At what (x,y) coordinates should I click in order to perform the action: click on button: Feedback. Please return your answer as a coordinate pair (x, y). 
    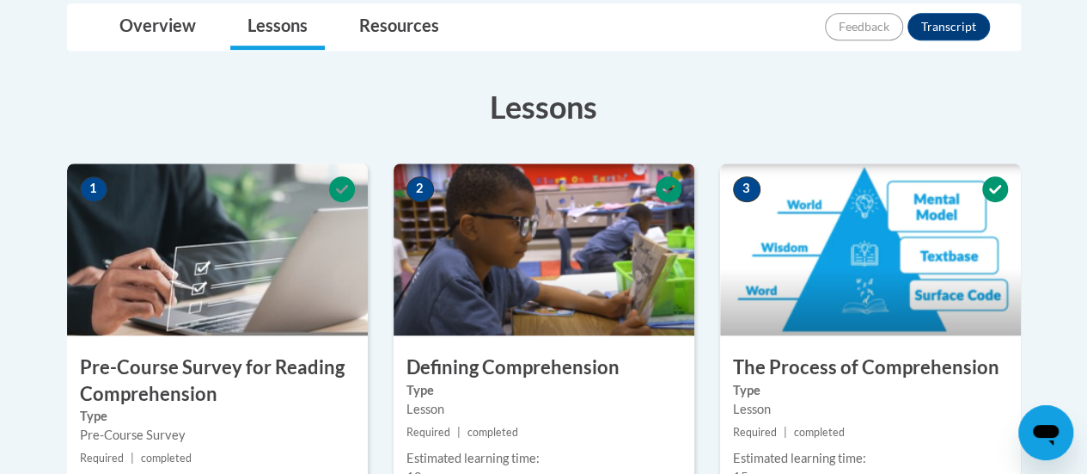
    Looking at the image, I should click on (864, 27).